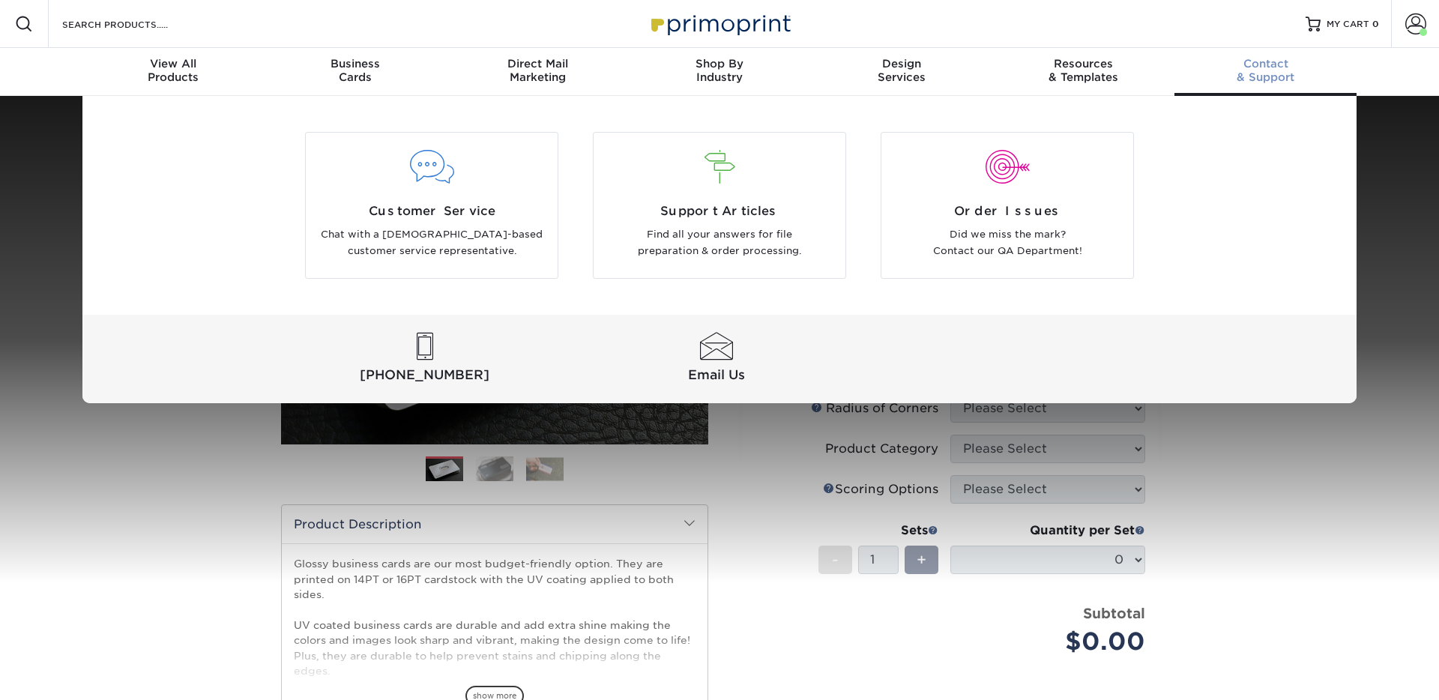 The image size is (1439, 700). What do you see at coordinates (537, 64) in the screenshot?
I see `span: Direct Mail` at bounding box center [537, 64].